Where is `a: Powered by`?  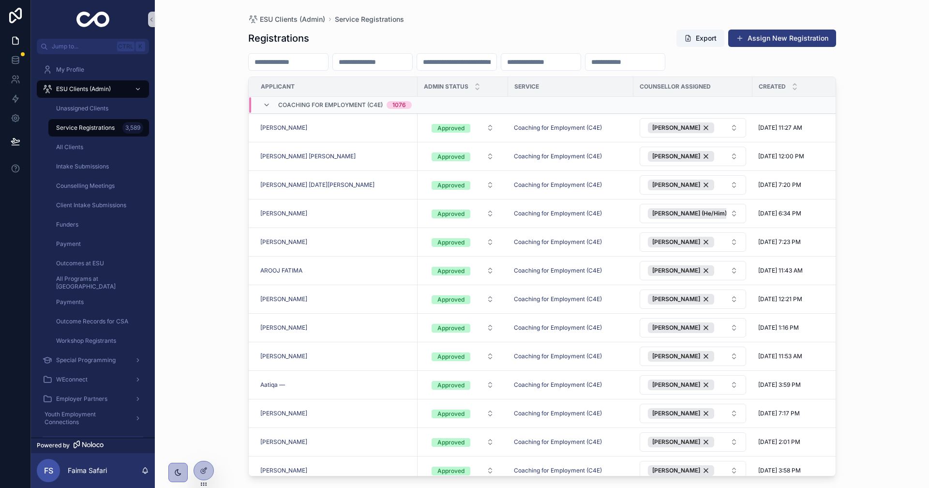
a: Powered by is located at coordinates (93, 445).